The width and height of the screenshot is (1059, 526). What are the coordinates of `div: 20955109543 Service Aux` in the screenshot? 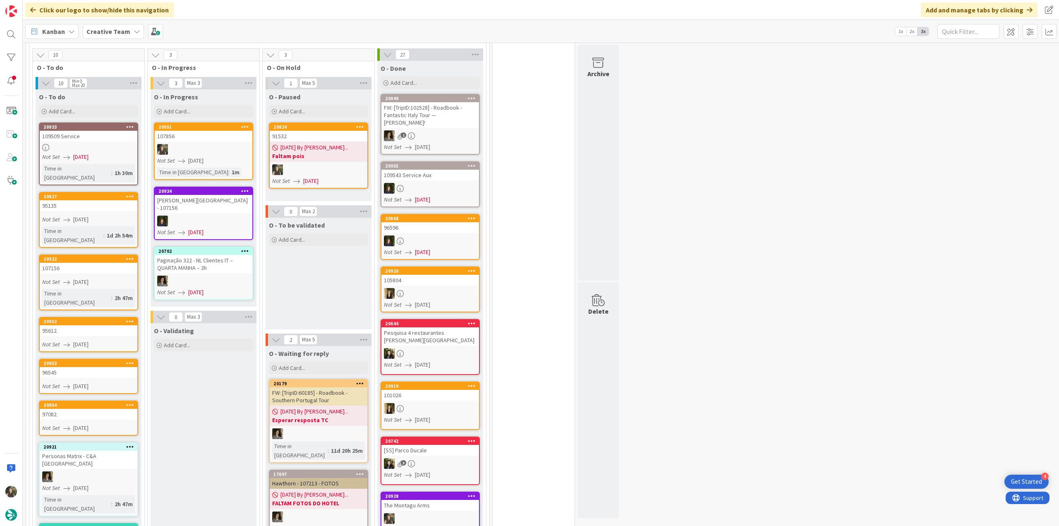 It's located at (430, 171).